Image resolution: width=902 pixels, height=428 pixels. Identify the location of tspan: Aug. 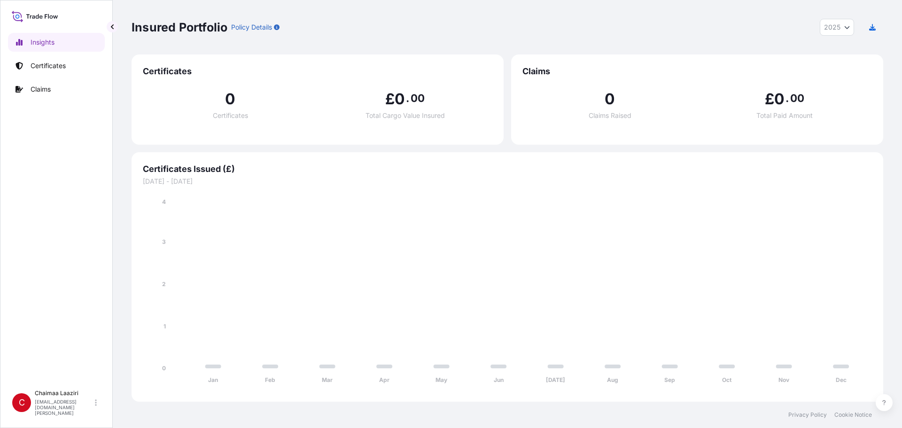
(613, 380).